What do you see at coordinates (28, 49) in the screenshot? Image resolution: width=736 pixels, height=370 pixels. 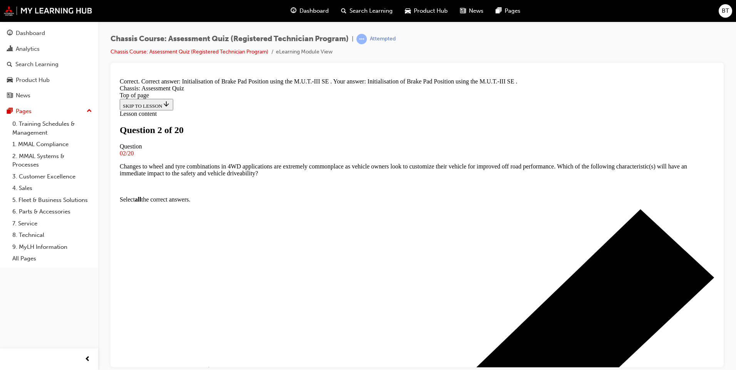 I see `div: Analytics` at bounding box center [28, 49].